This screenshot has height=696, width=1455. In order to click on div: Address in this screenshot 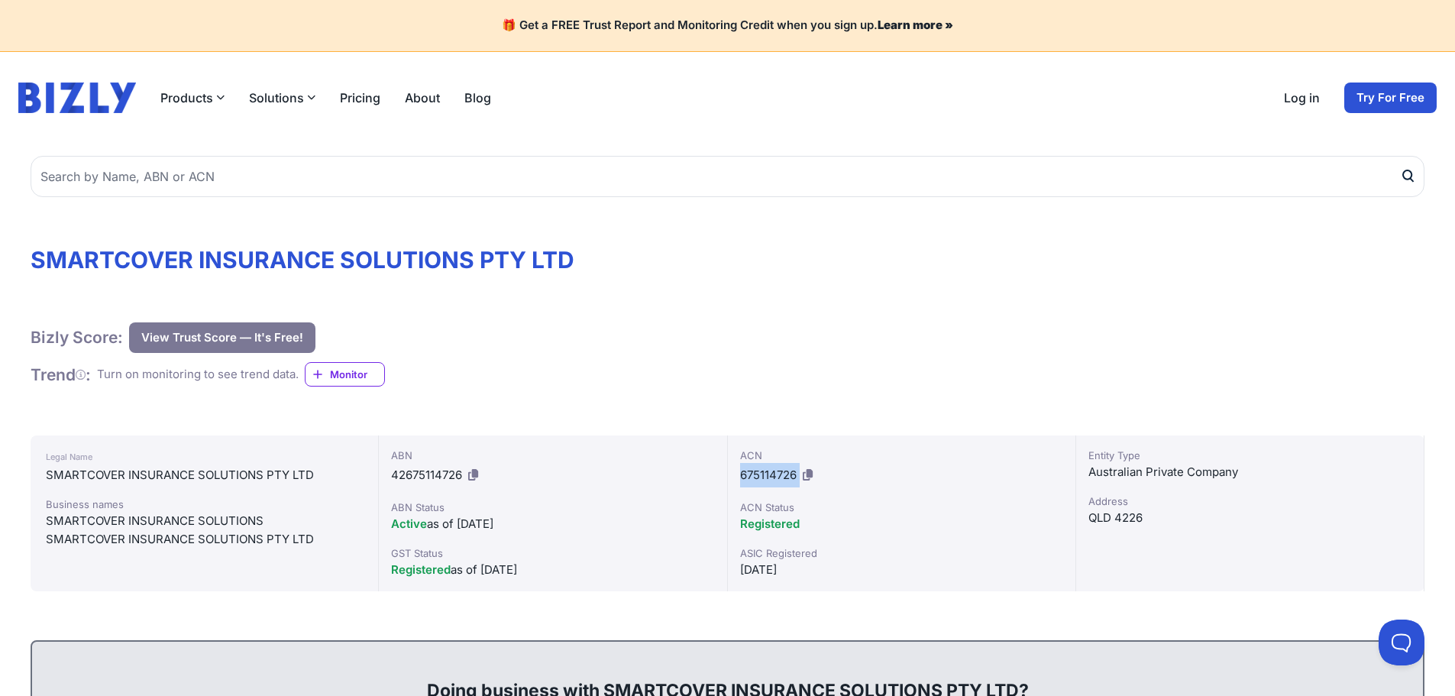, I will do `click(1249, 501)`.